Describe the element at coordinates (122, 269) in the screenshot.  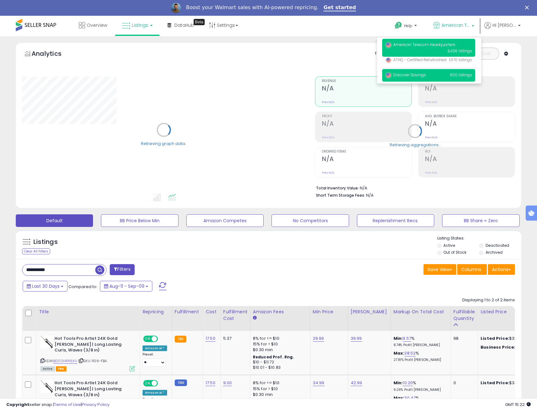
I see `button: Filters` at that location.